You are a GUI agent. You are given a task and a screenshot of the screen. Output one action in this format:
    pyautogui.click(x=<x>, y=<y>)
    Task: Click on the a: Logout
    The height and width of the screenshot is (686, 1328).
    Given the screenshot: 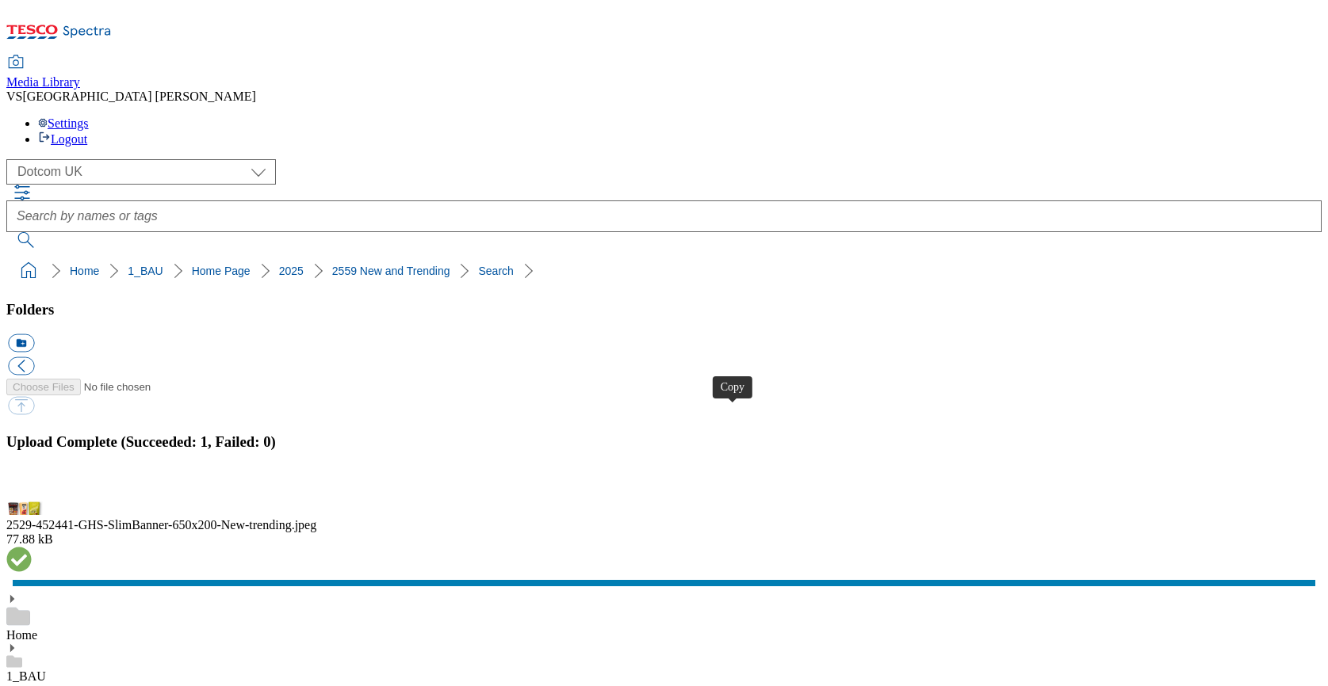 What is the action you would take?
    pyautogui.click(x=63, y=139)
    